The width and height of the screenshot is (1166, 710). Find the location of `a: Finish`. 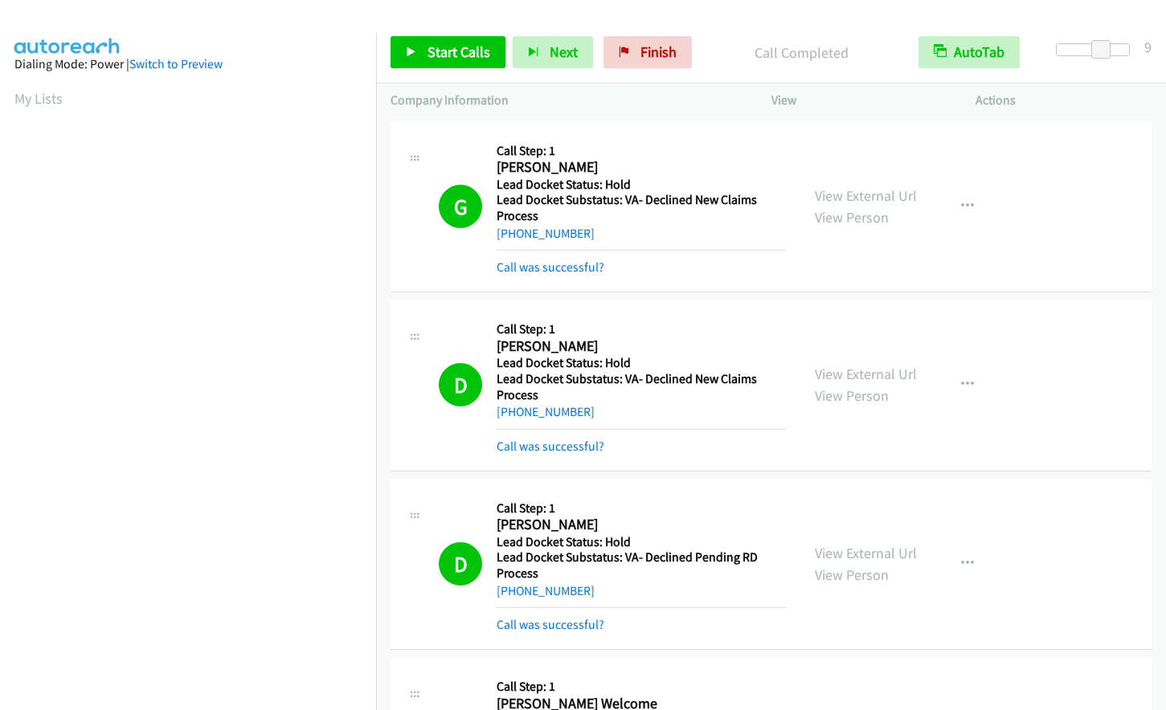

a: Finish is located at coordinates (648, 52).